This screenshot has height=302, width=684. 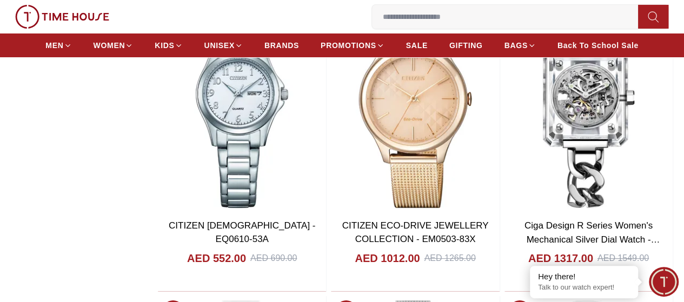 I want to click on a: SALE, so click(x=417, y=45).